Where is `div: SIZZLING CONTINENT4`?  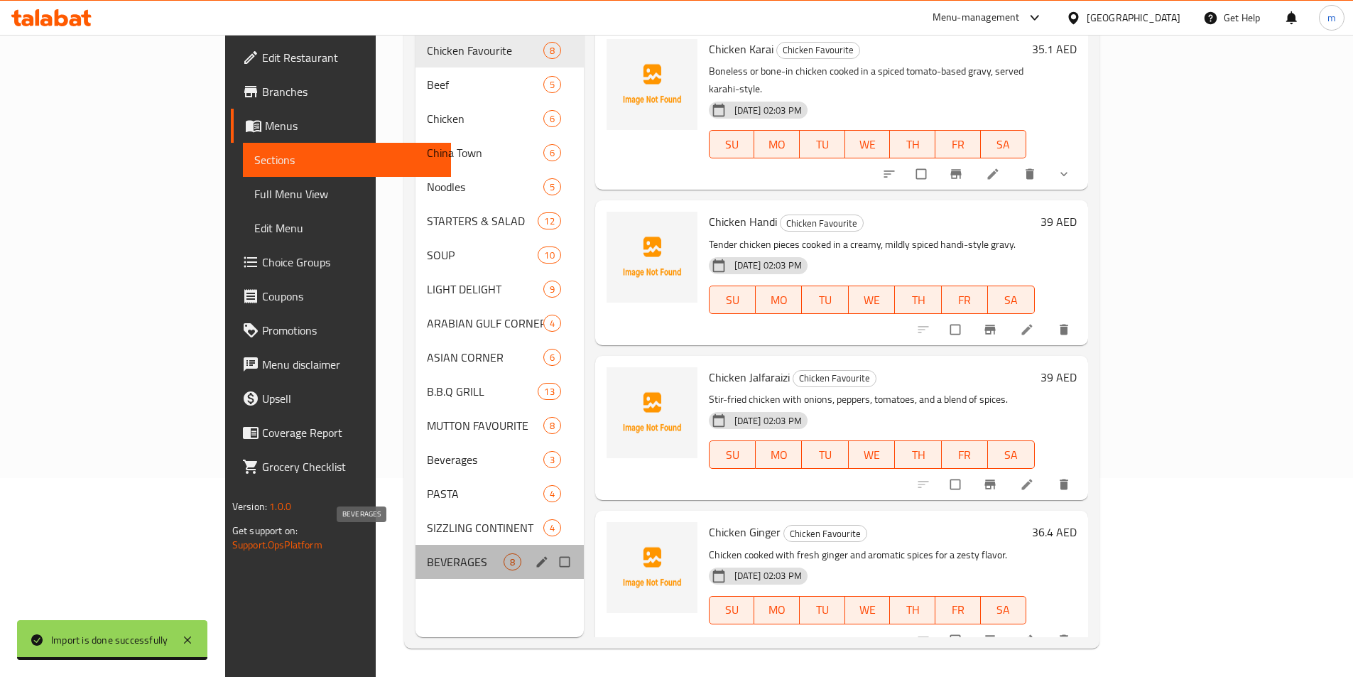 div: SIZZLING CONTINENT4 is located at coordinates (499, 528).